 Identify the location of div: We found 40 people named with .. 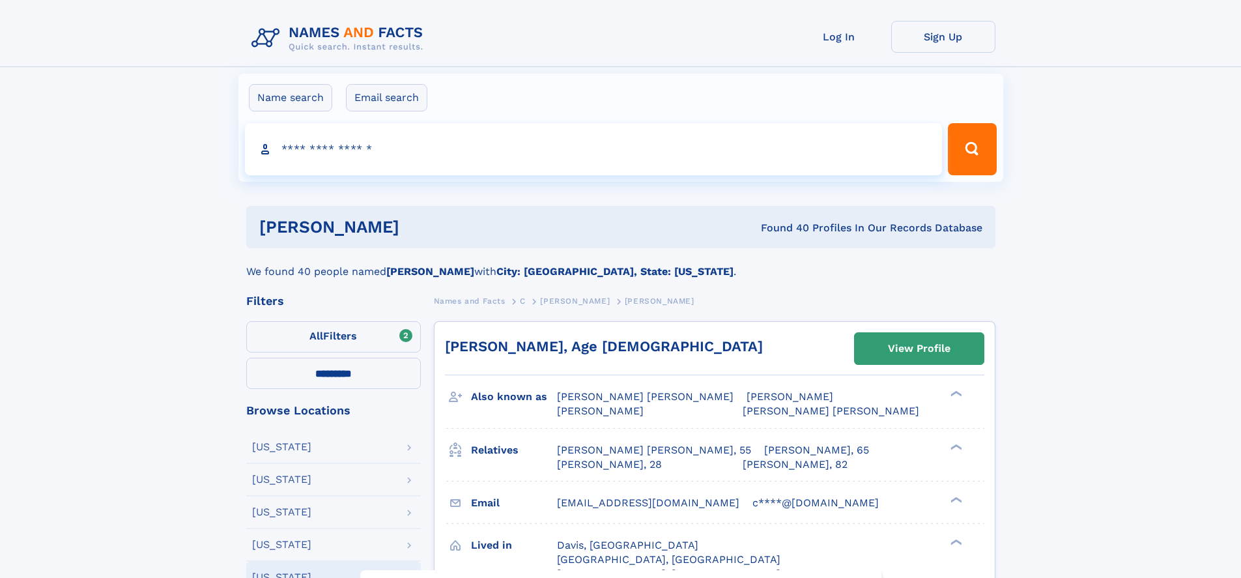
(621, 264).